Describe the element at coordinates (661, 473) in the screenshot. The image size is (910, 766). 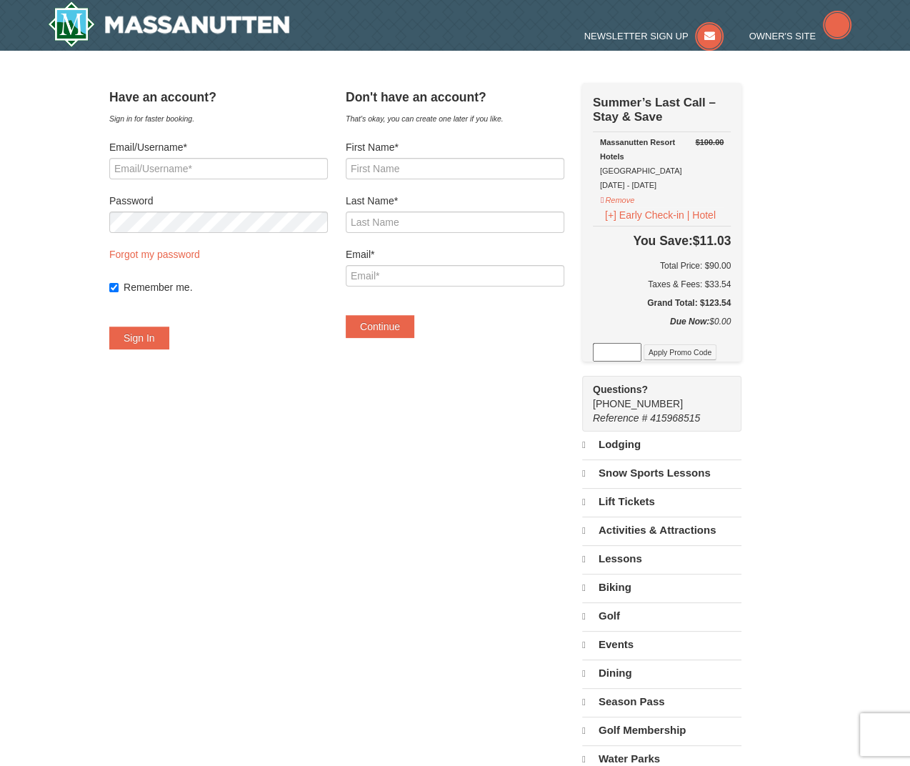
I see `a: Snow Sports Lessons` at that location.